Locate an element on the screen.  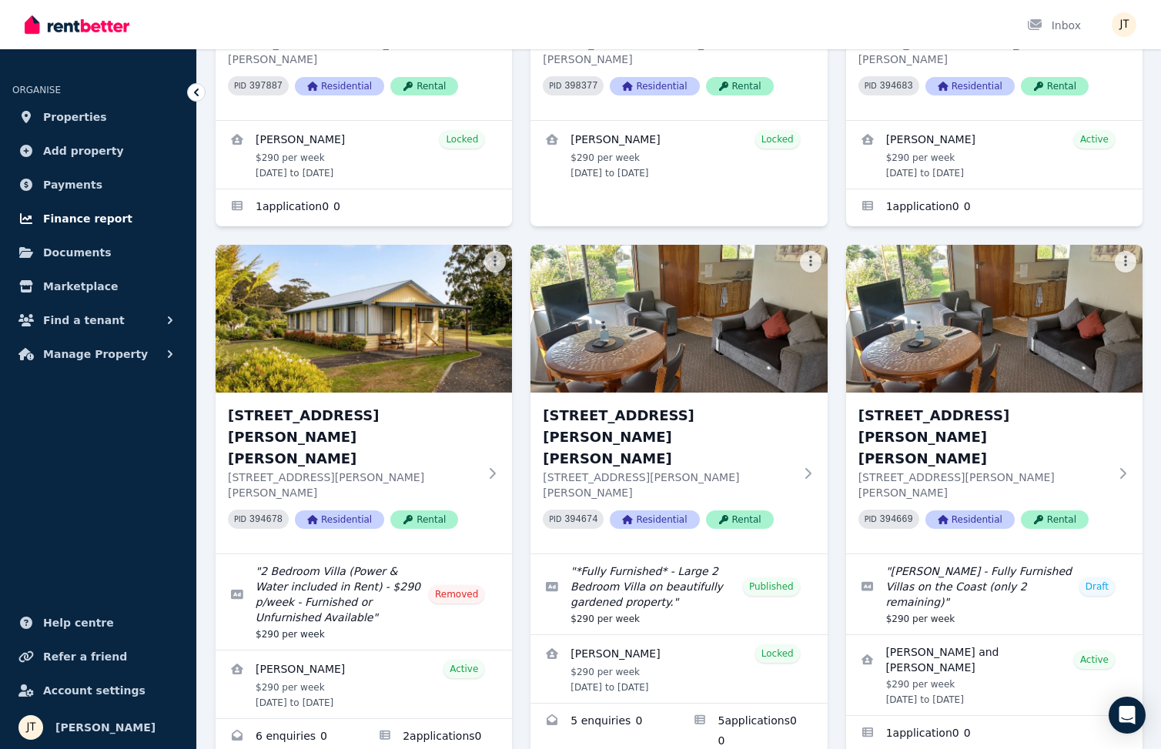
code: 398377 is located at coordinates (580, 86).